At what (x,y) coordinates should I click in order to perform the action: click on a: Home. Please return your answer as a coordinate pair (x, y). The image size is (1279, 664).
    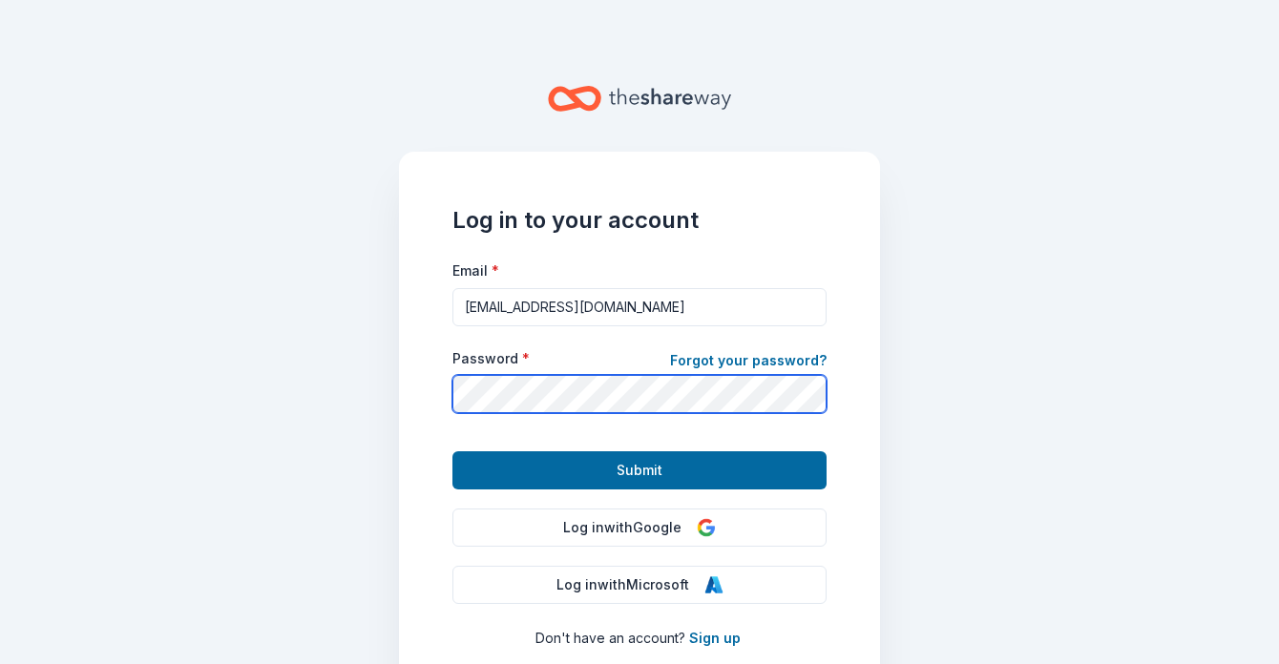
    Looking at the image, I should click on (639, 98).